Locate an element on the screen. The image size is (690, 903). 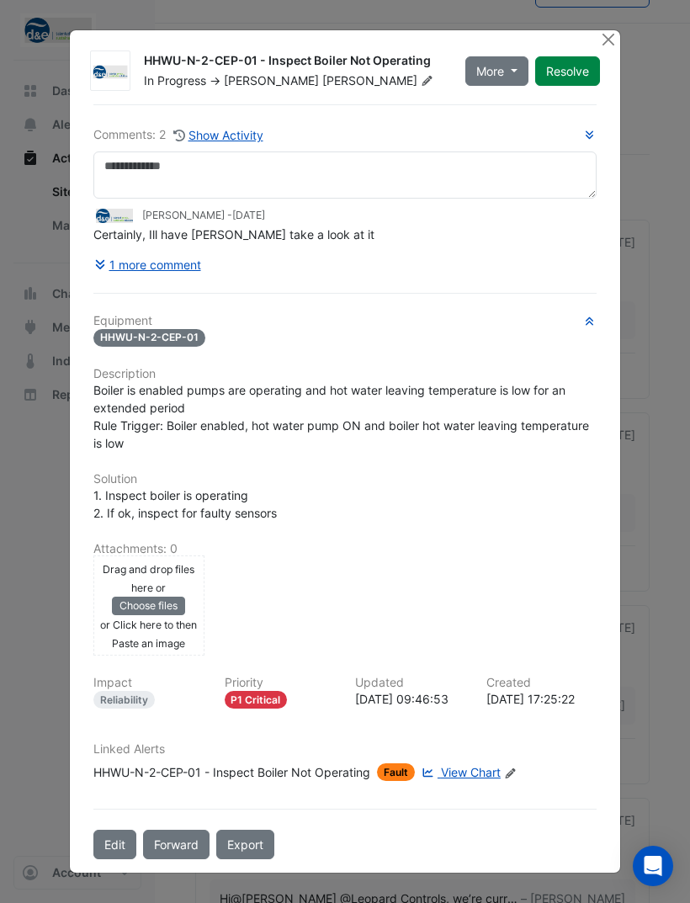
div: Open Intercom Messenger is located at coordinates (653, 866).